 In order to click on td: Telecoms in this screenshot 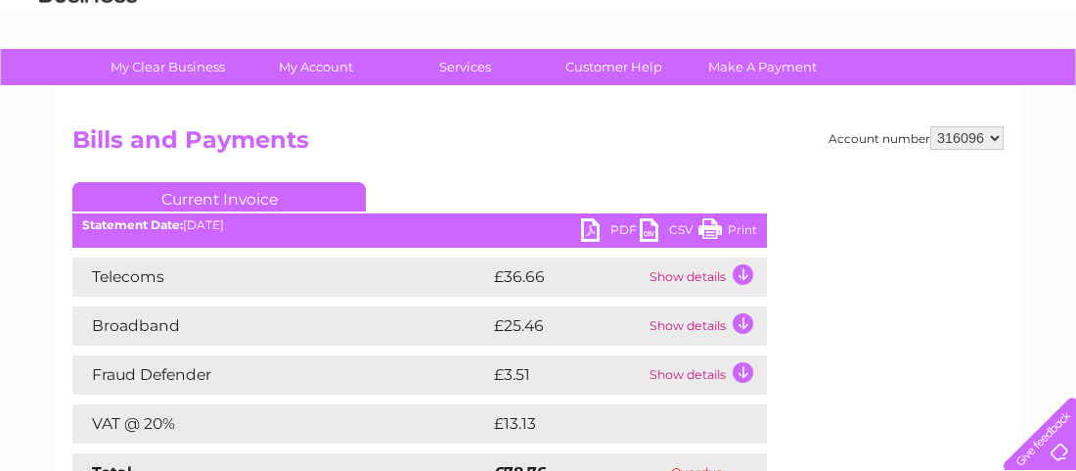, I will do `click(281, 277)`.